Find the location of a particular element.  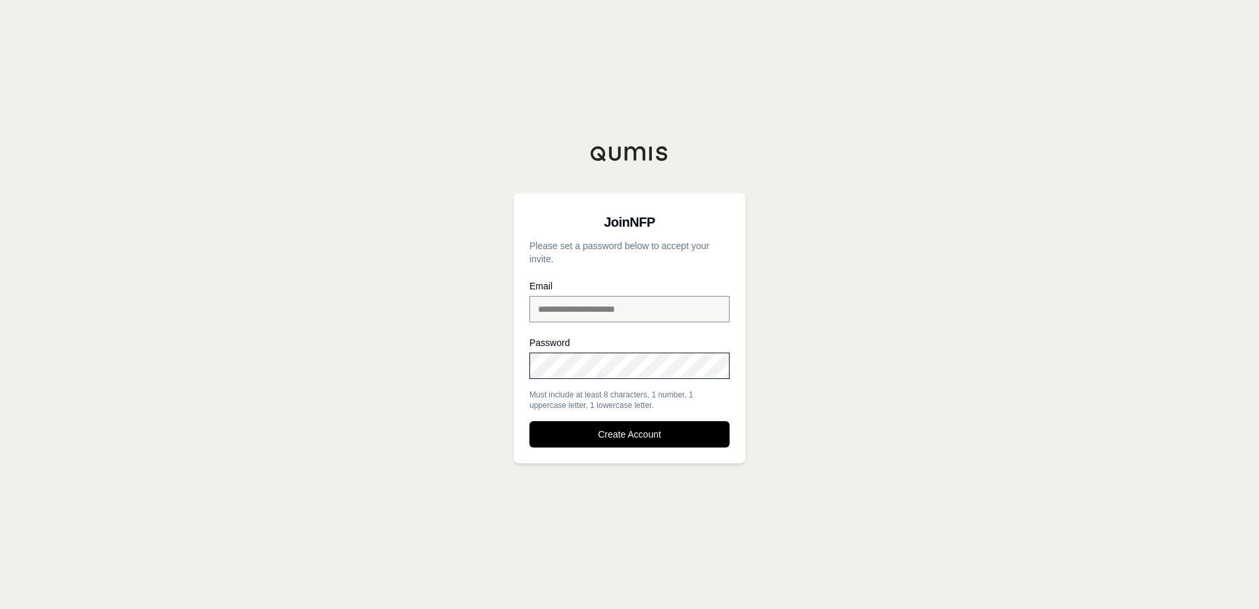

div: Must include at least 8 characters, 1 number, 1 uppercase letter, 1 lowercase letter. is located at coordinates (630, 400).